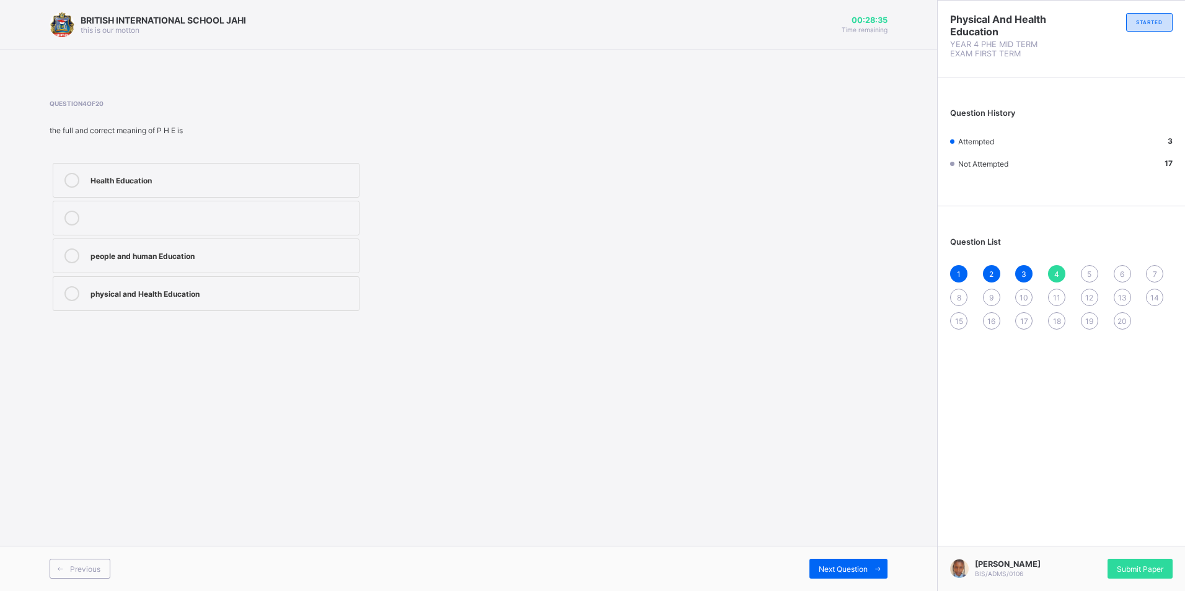 This screenshot has width=1185, height=591. What do you see at coordinates (959, 297) in the screenshot?
I see `span: 8` at bounding box center [959, 297].